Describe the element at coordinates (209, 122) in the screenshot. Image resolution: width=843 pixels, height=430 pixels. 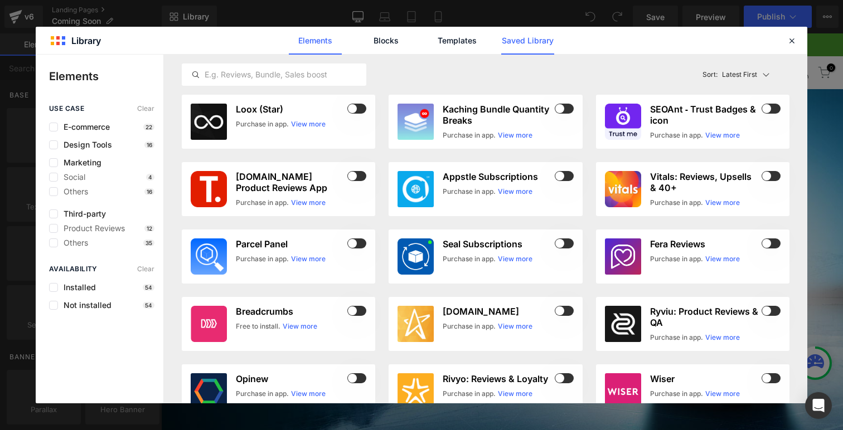
I see `img: loox.jpg` at that location.